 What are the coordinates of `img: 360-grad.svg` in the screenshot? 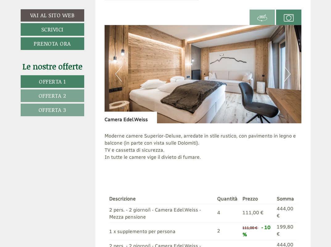 It's located at (262, 18).